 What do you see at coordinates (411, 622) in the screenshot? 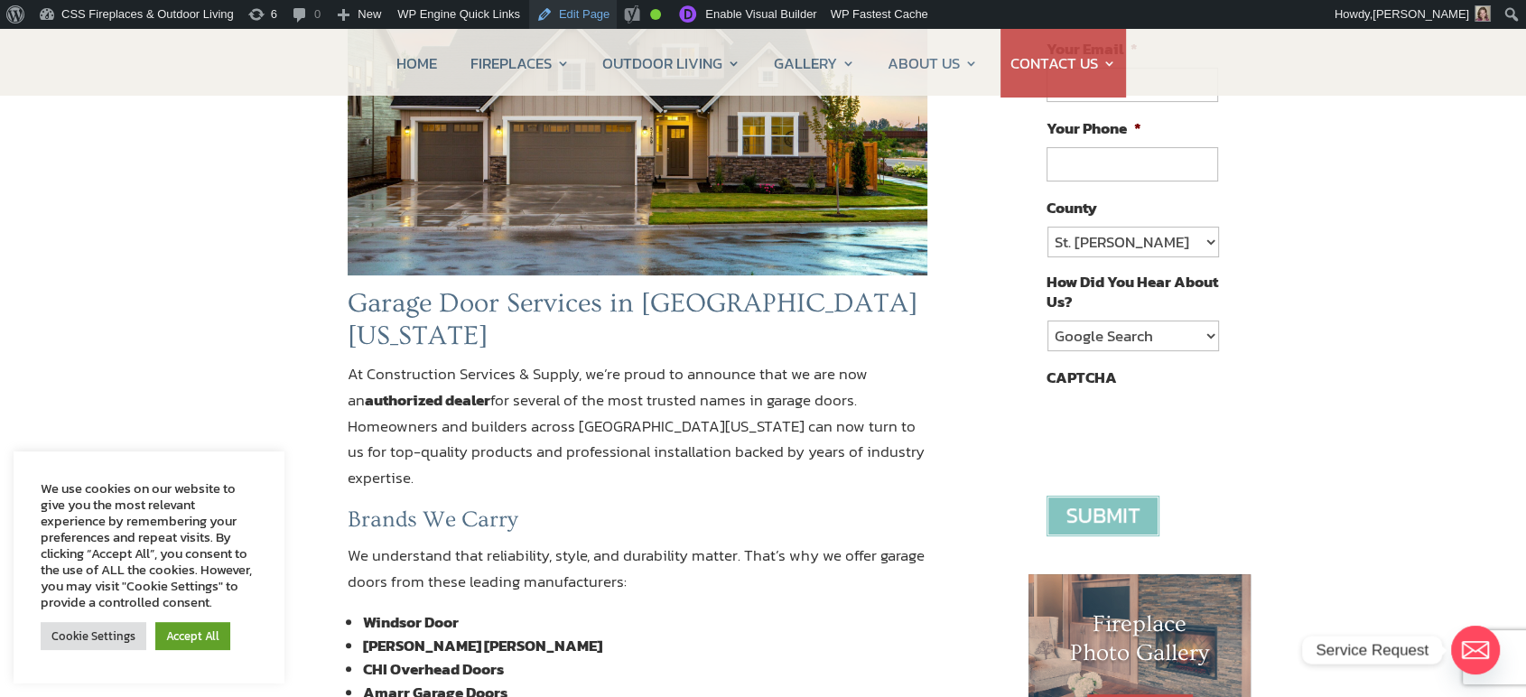
I see `strong: Windsor Door` at bounding box center [411, 622].